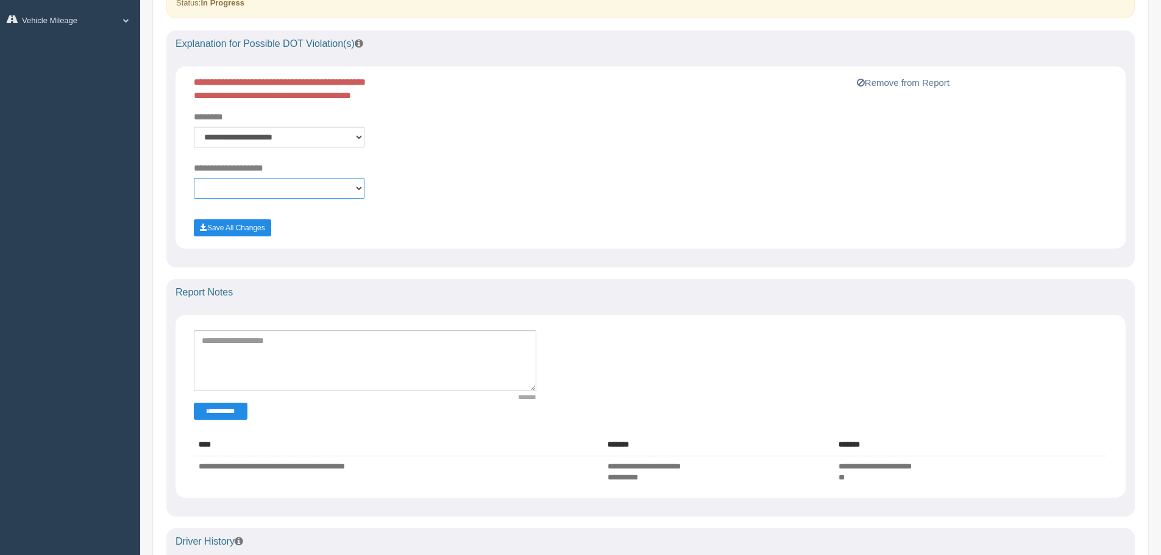 The image size is (1161, 555). I want to click on button: Save, so click(232, 228).